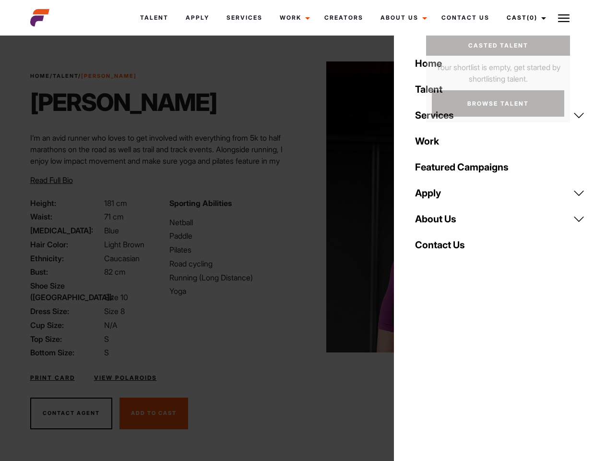 Image resolution: width=606 pixels, height=461 pixels. I want to click on span: Bottom Size:, so click(66, 352).